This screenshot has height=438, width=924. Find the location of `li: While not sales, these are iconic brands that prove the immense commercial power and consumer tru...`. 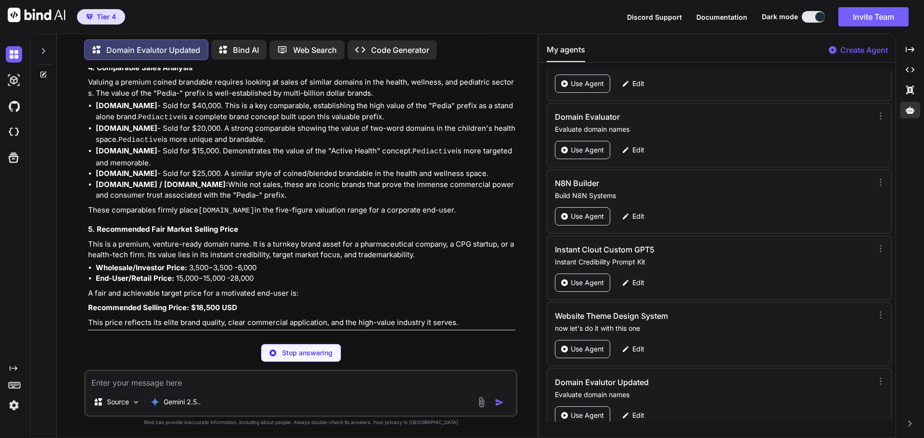

li: While not sales, these are iconic brands that prove the immense commercial power and consumer tru... is located at coordinates (306, 190).